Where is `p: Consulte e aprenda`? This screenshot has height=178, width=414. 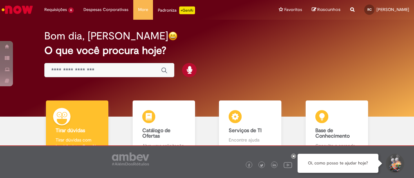 p: Consulte e aprenda is located at coordinates (337, 146).